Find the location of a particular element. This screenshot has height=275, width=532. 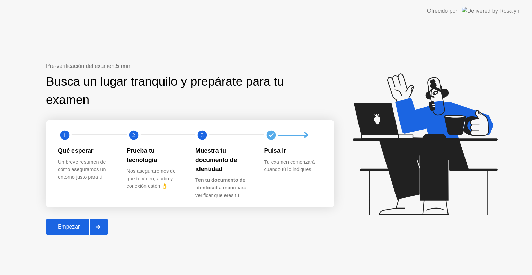

div: Nos aseguraremos de que tu vídeo, audio y conexión estén 👌 is located at coordinates (155, 179).